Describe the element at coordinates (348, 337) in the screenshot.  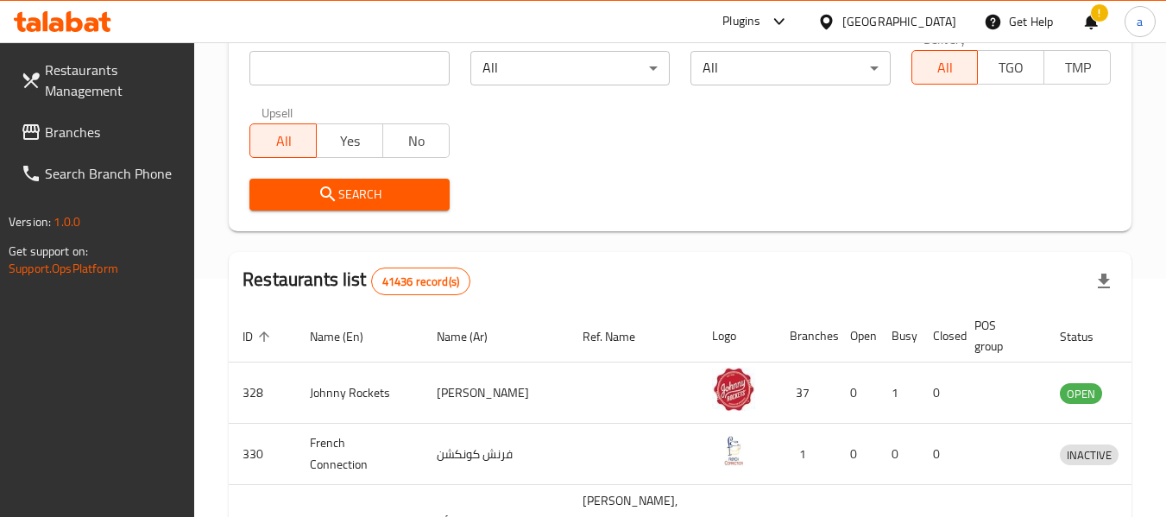
I see `span: Name (En)` at that location.